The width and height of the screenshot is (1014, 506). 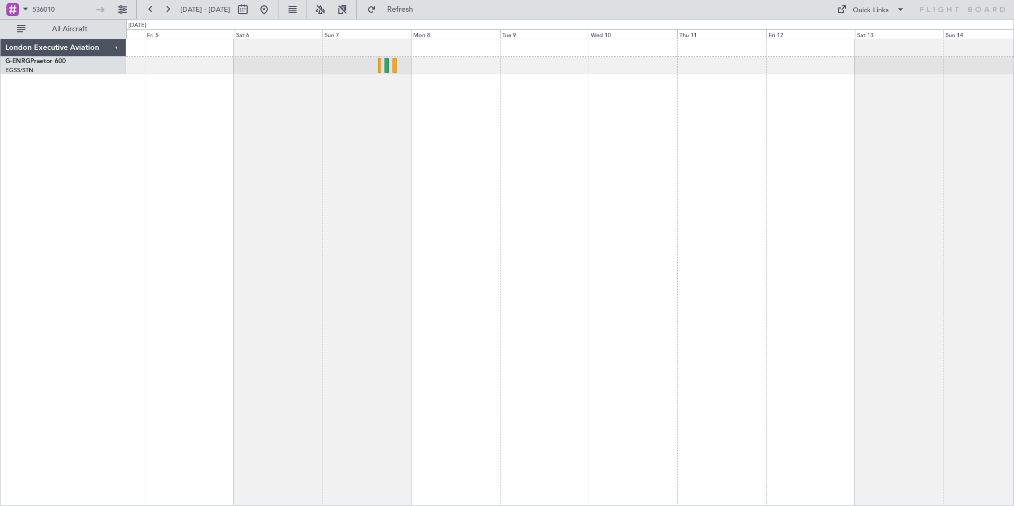 I want to click on div: Fri 12, so click(x=810, y=34).